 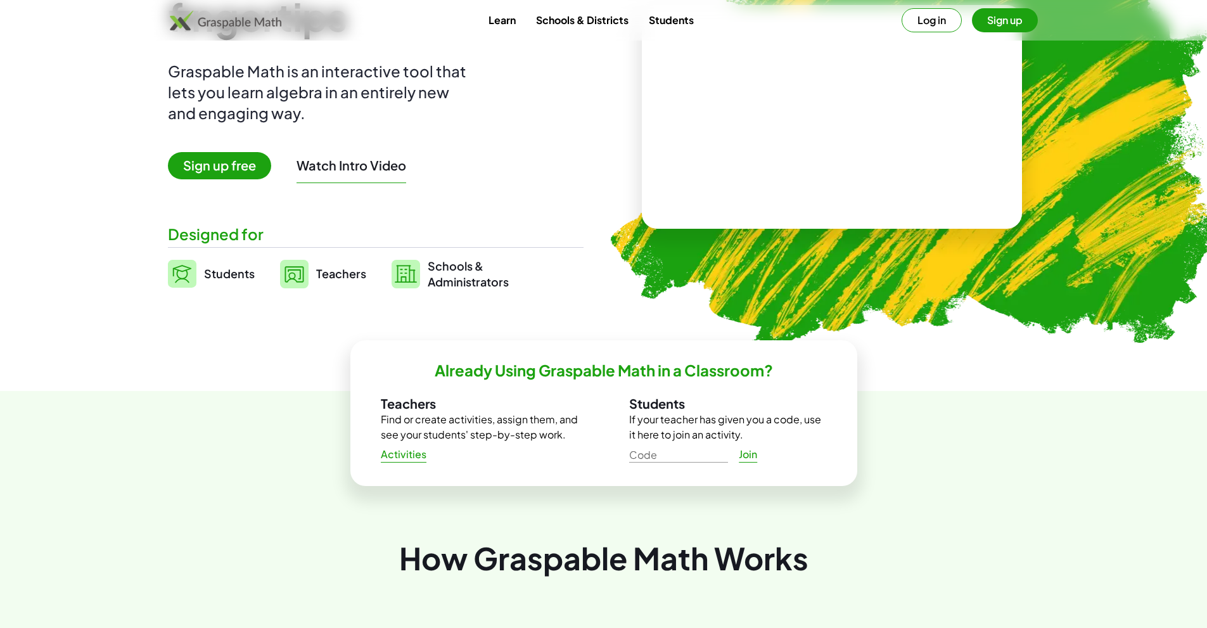 What do you see at coordinates (604, 370) in the screenshot?
I see `h2: Already Using Graspable Math in a Classroom?` at bounding box center [604, 370].